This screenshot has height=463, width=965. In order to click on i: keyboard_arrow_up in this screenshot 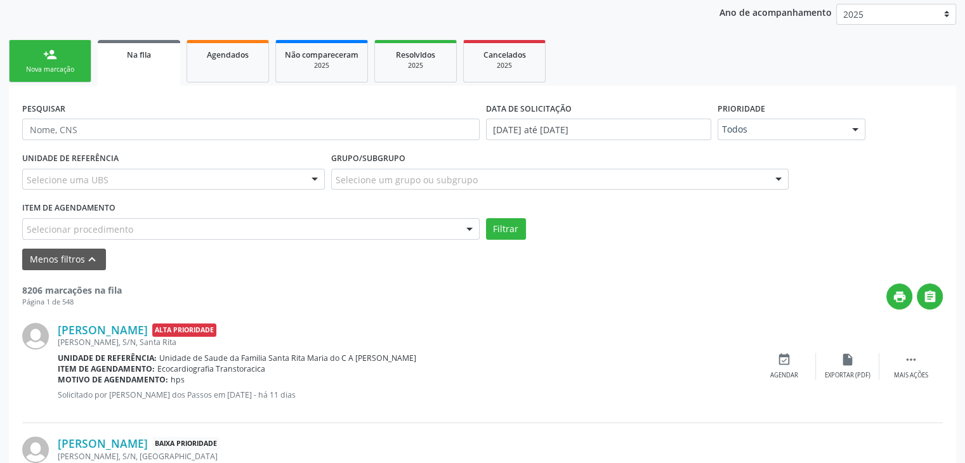, I will do `click(92, 260)`.